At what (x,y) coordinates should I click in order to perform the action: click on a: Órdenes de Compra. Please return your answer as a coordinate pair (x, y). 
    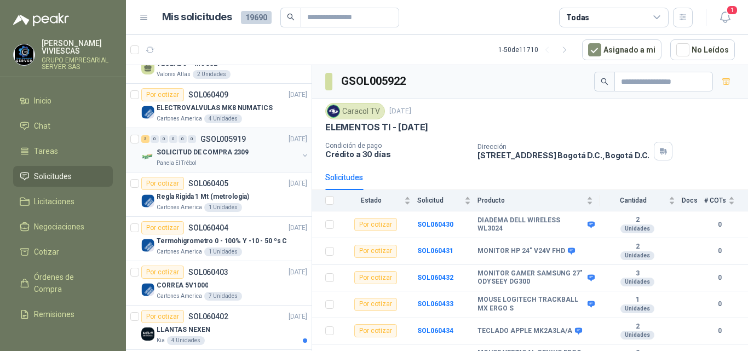
    Looking at the image, I should click on (63, 283).